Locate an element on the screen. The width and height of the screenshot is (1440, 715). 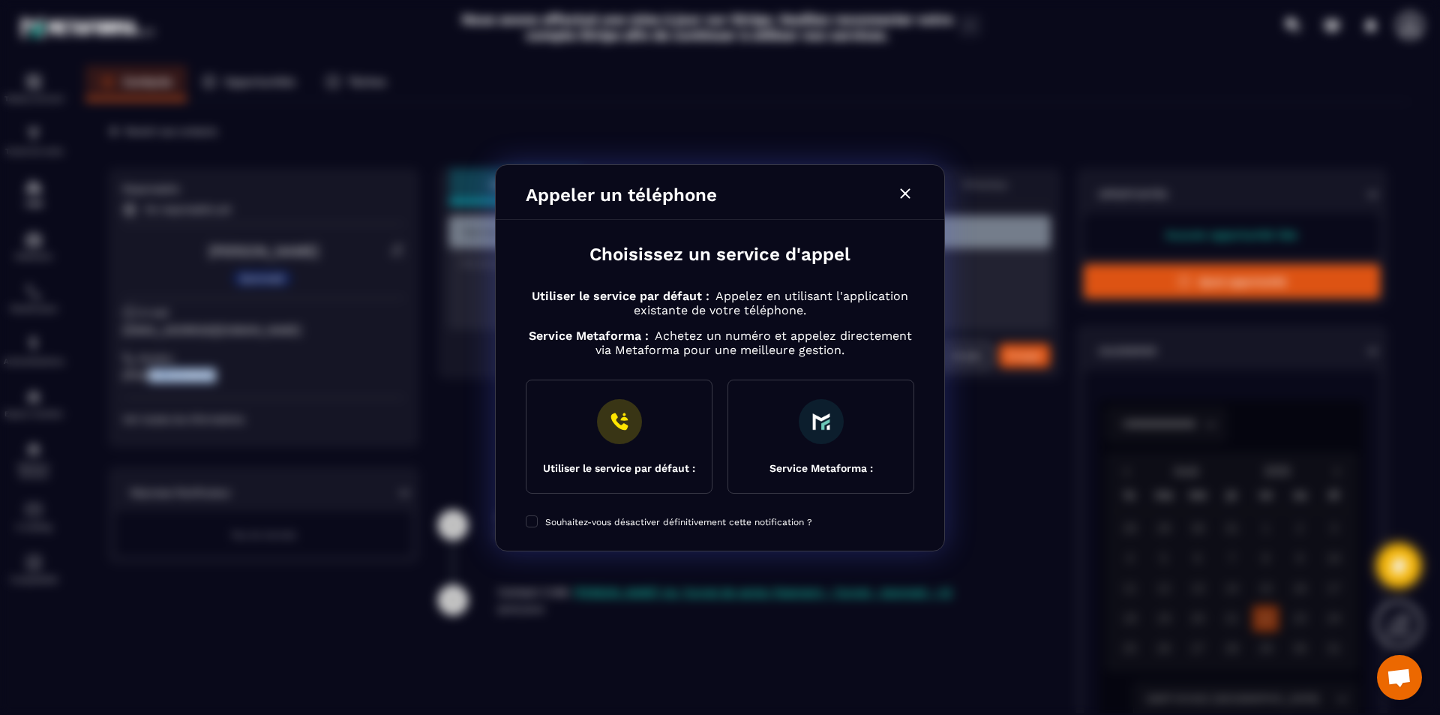
h2: Choisissez un service d'appel is located at coordinates (720, 254).